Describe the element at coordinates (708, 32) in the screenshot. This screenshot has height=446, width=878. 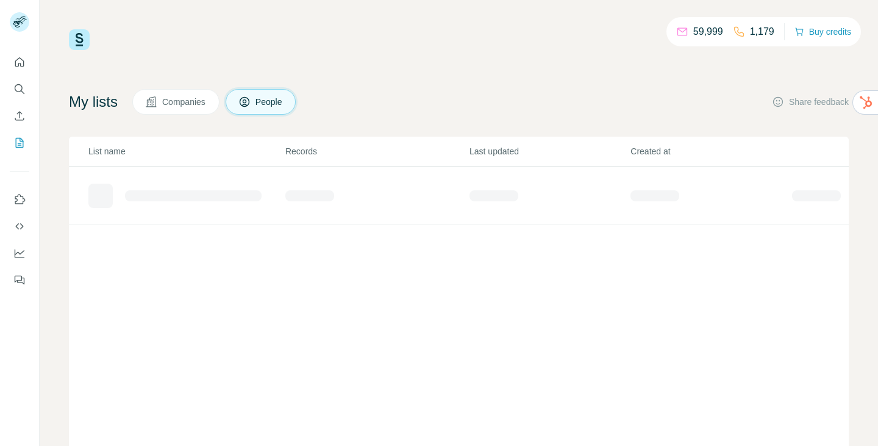
I see `p: 59,999` at that location.